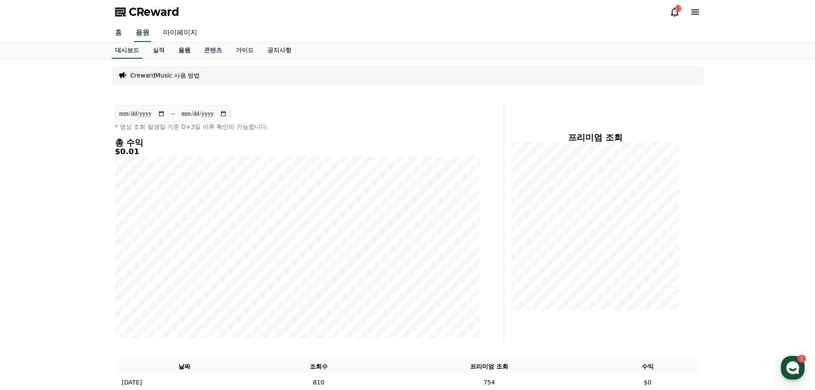  What do you see at coordinates (83, 282) in the screenshot?
I see `a: 1대화` at bounding box center [83, 282].